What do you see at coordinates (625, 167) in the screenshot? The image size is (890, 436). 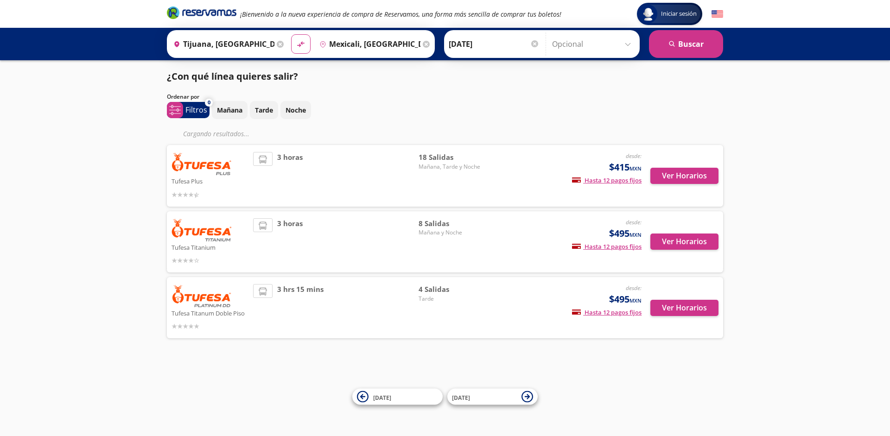 I see `span: $415` at bounding box center [625, 167].